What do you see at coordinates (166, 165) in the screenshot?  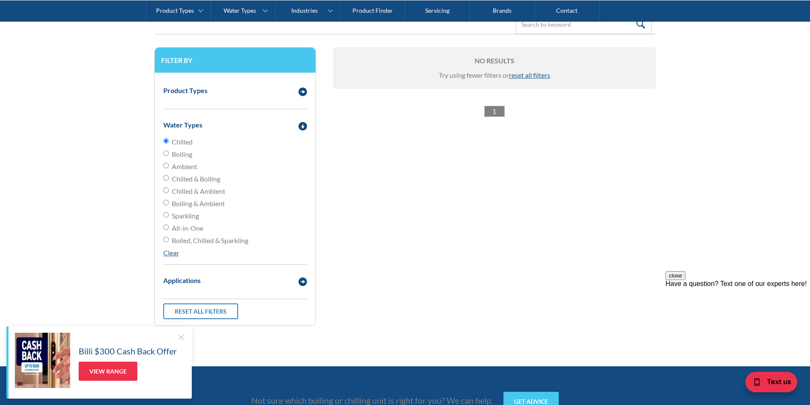 I see `input: Ambient` at bounding box center [166, 165].